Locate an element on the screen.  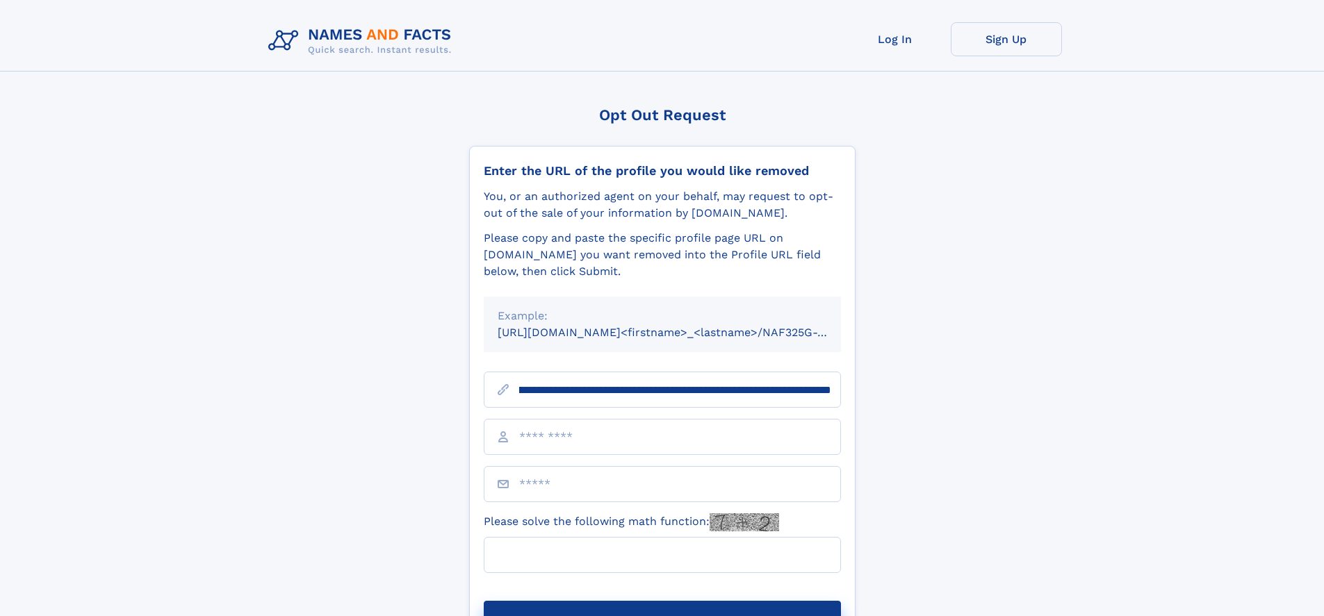
label: Please solve the following math function: is located at coordinates (631, 523).